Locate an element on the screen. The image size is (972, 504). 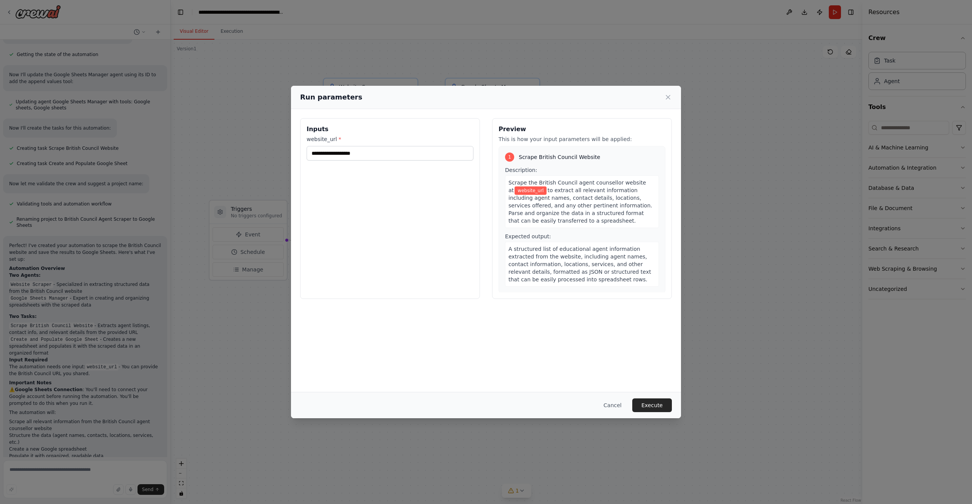
h3: Inputs is located at coordinates (390, 129).